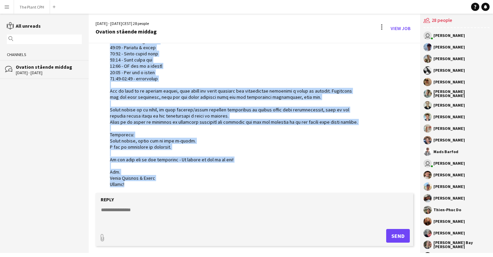  Describe the element at coordinates (32, 7) in the screenshot. I see `button: The Plant CPH` at that location.